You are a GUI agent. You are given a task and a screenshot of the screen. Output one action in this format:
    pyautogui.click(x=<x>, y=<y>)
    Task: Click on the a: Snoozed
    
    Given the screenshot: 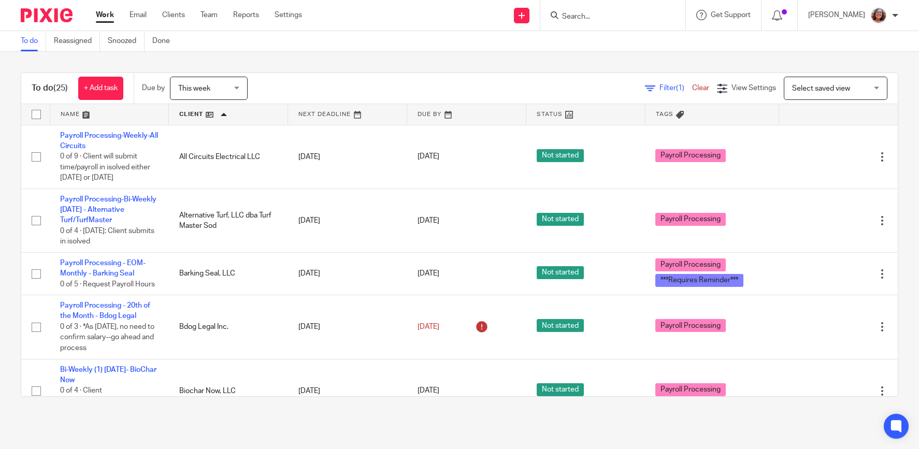 What is the action you would take?
    pyautogui.click(x=126, y=41)
    